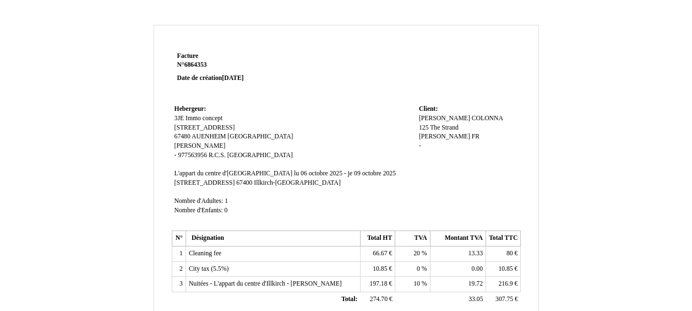 This screenshot has width=692, height=311. Describe the element at coordinates (428, 108) in the screenshot. I see `span: Client:` at that location.